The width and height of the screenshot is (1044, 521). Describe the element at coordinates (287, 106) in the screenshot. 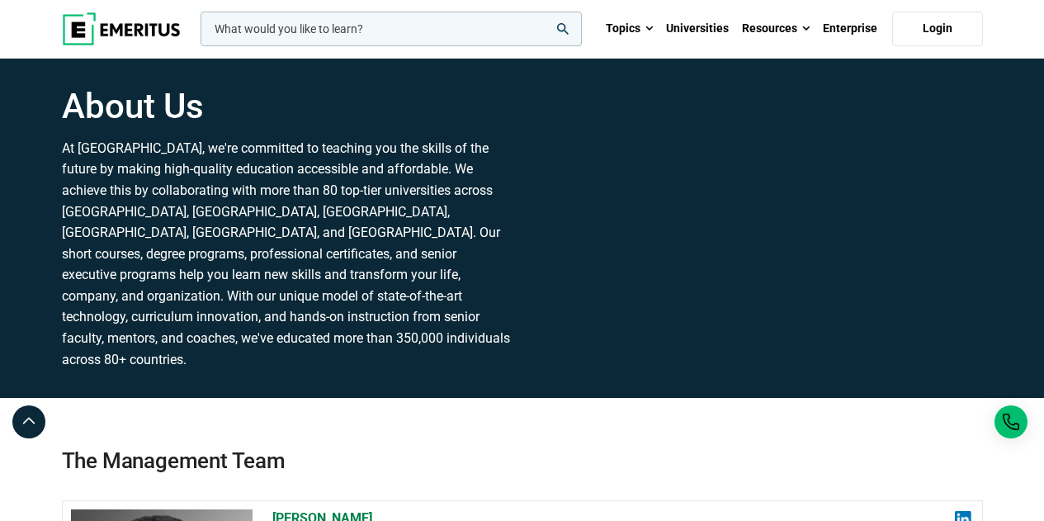

I see `h1: About Us` at that location.